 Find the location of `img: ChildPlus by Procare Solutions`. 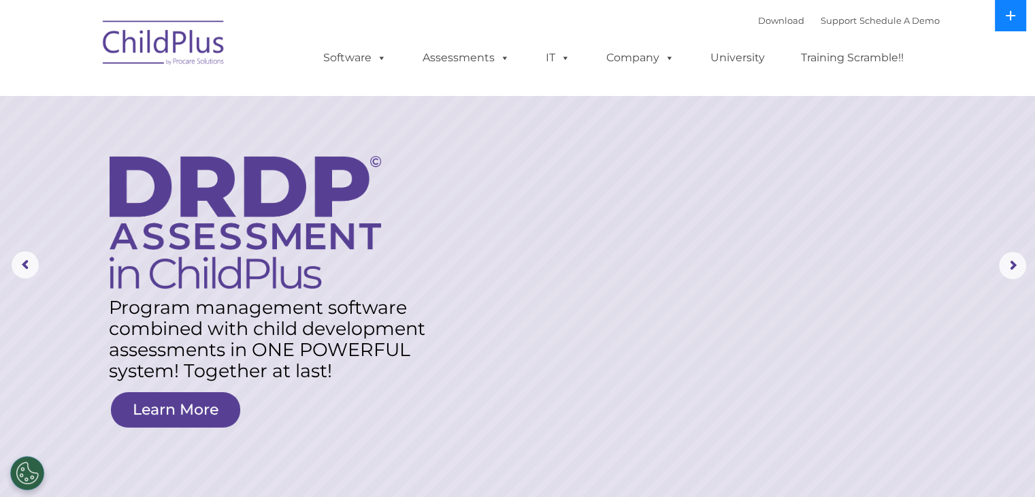

img: ChildPlus by Procare Solutions is located at coordinates (164, 45).